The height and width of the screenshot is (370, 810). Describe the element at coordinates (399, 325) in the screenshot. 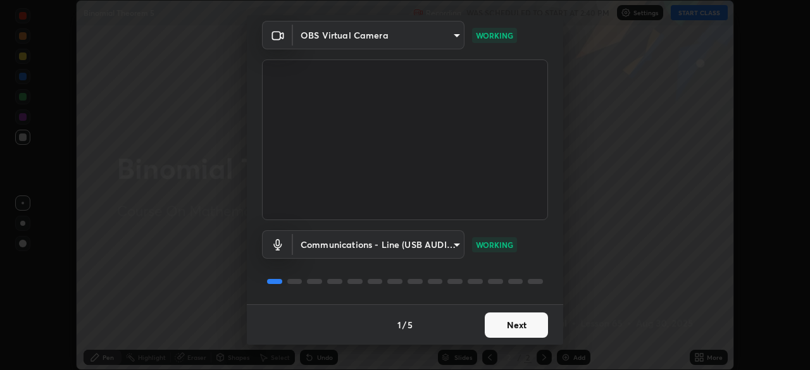

I see `h4: 1` at that location.